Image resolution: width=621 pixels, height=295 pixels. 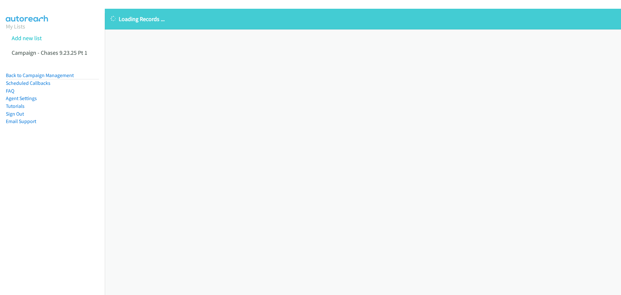 I want to click on a: Sign Out, so click(x=15, y=113).